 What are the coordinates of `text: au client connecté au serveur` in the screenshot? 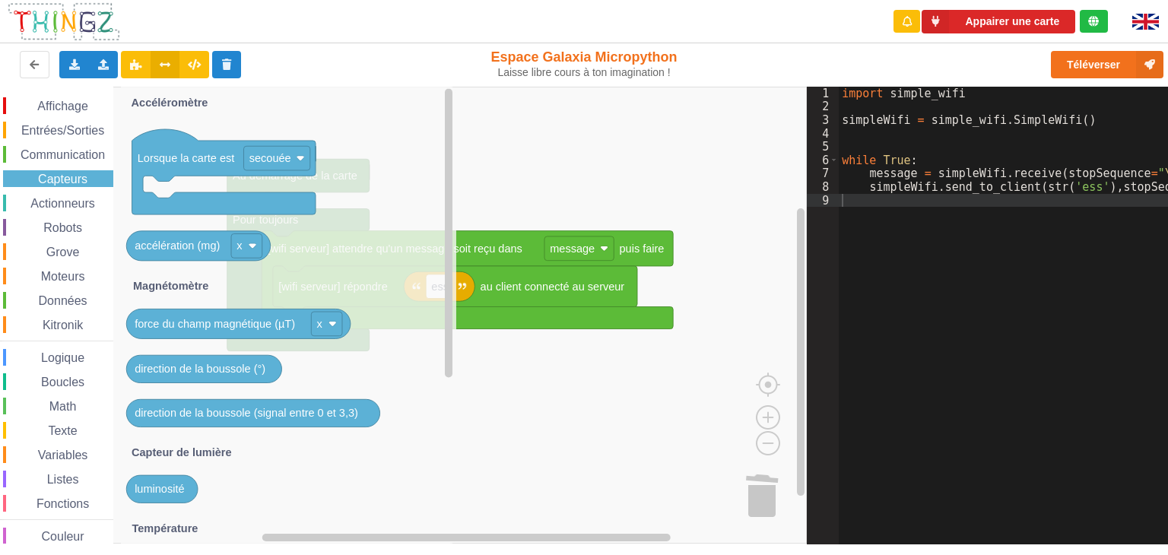 It's located at (553, 287).